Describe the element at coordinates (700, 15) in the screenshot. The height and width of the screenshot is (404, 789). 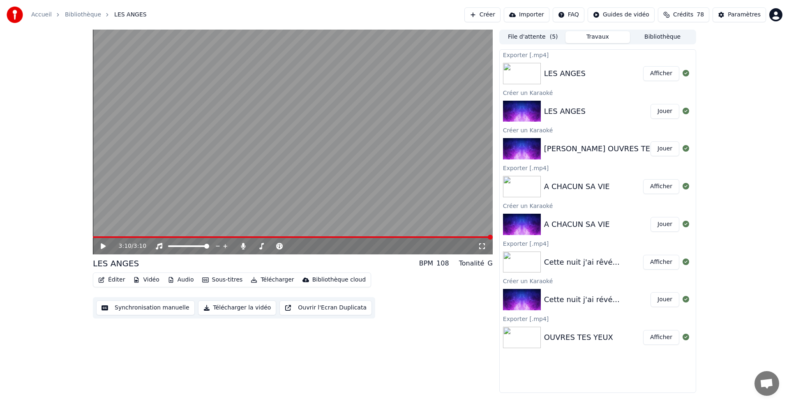
I see `span: 78` at that location.